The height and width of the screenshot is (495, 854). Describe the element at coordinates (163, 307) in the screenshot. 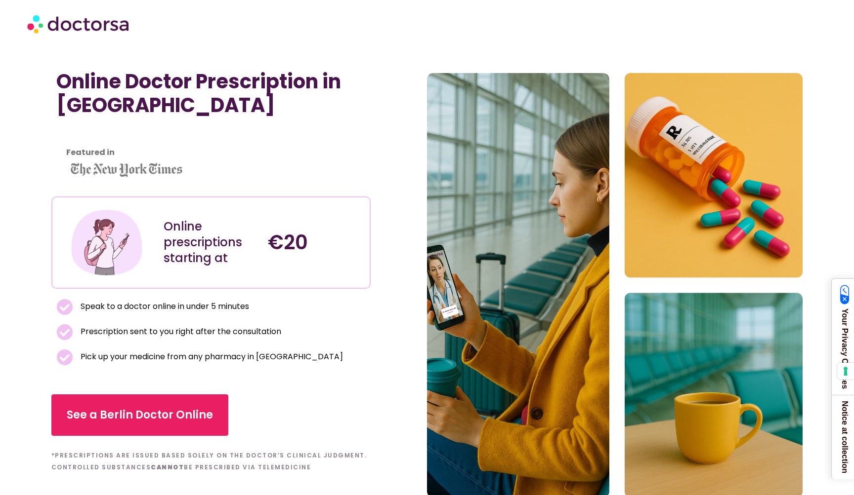

I see `span: Speak to a doctor online in under 5 minutes` at that location.